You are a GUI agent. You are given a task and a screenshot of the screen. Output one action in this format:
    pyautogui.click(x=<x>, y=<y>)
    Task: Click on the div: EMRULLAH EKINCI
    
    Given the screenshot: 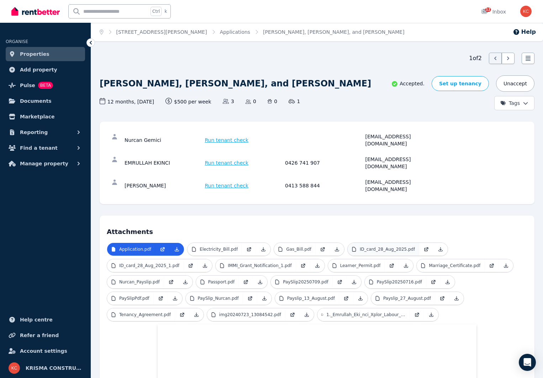 What is the action you would take?
    pyautogui.click(x=164, y=163)
    